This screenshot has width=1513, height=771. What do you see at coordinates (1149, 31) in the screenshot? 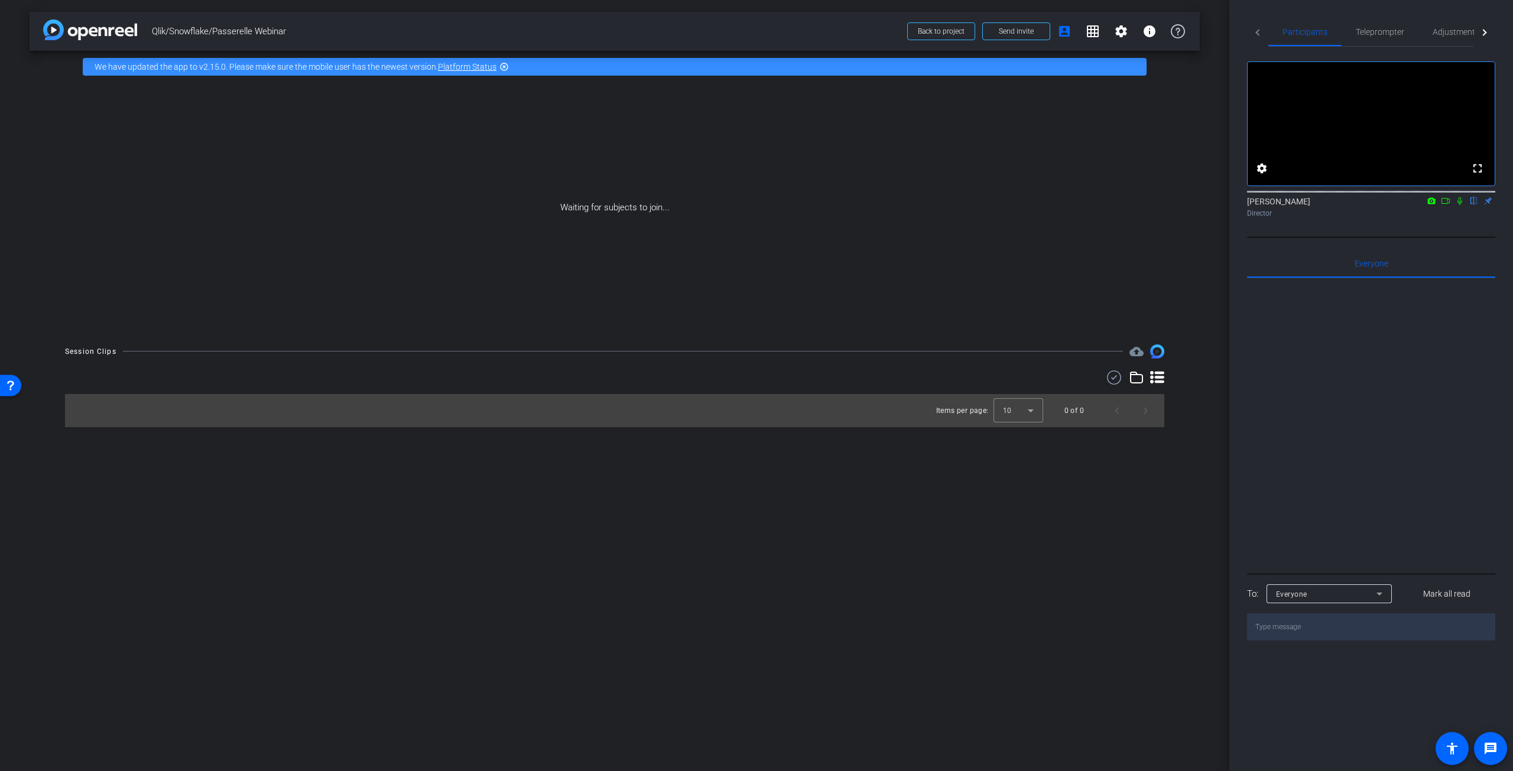
I see `mat-icon: info` at bounding box center [1149, 31].